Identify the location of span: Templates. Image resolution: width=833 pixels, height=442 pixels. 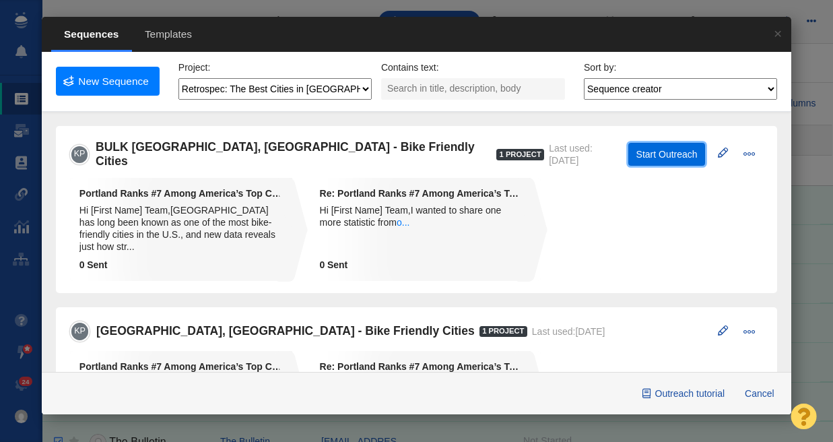
(168, 34).